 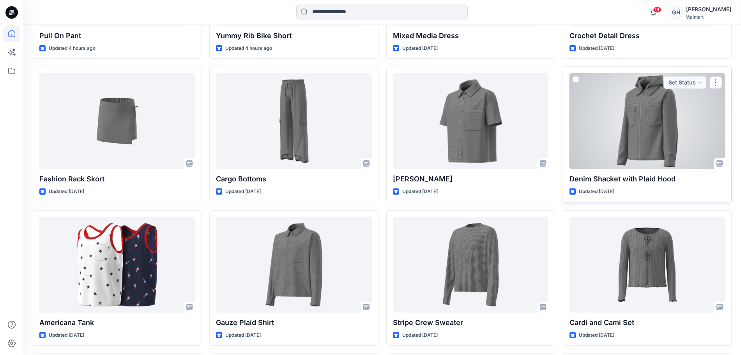 What do you see at coordinates (647, 121) in the screenshot?
I see `a: Denim Shacket with Plaid Hood` at bounding box center [647, 121].